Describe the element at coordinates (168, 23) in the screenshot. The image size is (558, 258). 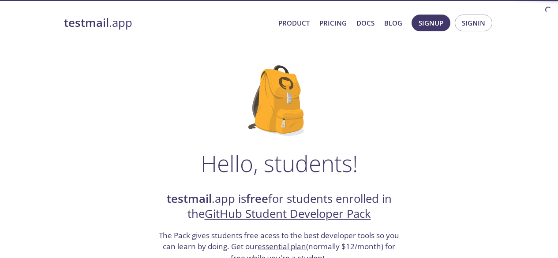
I see `a: testmail.app` at that location.